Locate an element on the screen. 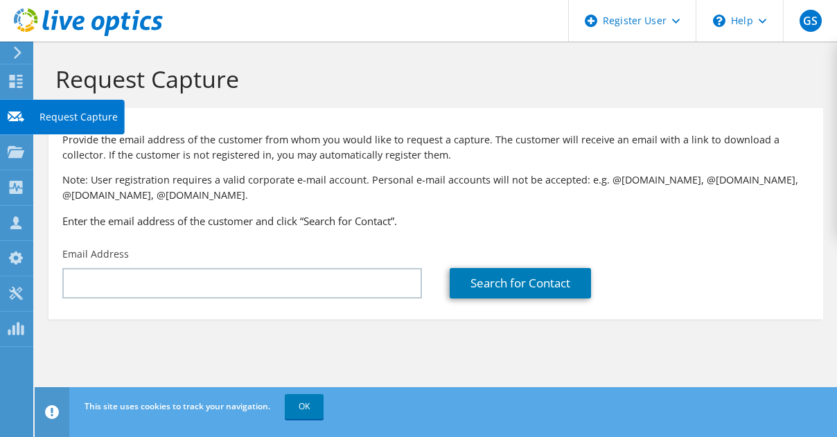 This screenshot has width=837, height=437. label: Email Address is located at coordinates (96, 254).